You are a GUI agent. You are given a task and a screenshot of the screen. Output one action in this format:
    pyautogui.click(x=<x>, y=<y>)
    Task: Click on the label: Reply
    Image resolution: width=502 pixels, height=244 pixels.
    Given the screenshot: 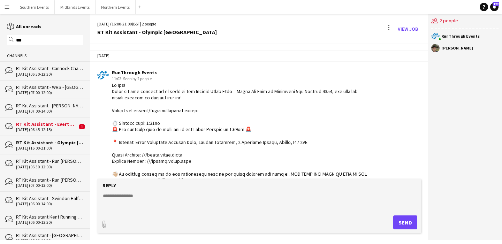 What is the action you would take?
    pyautogui.click(x=109, y=186)
    